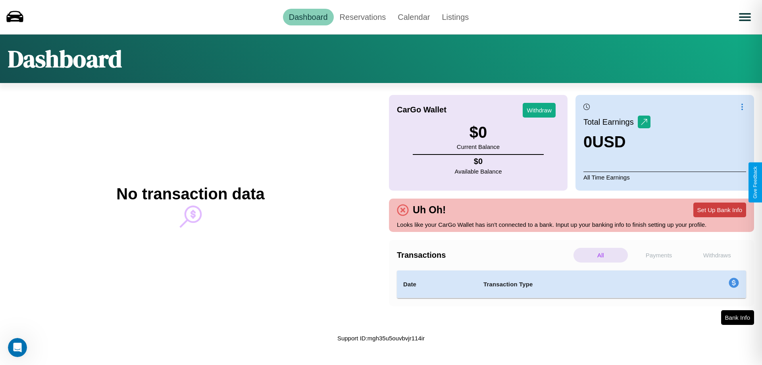  What do you see at coordinates (572, 224) in the screenshot?
I see `p: Looks like your CarGo Wallet has isn't connected to a bank. Input up your banking info to finish ...` at bounding box center [572, 224].